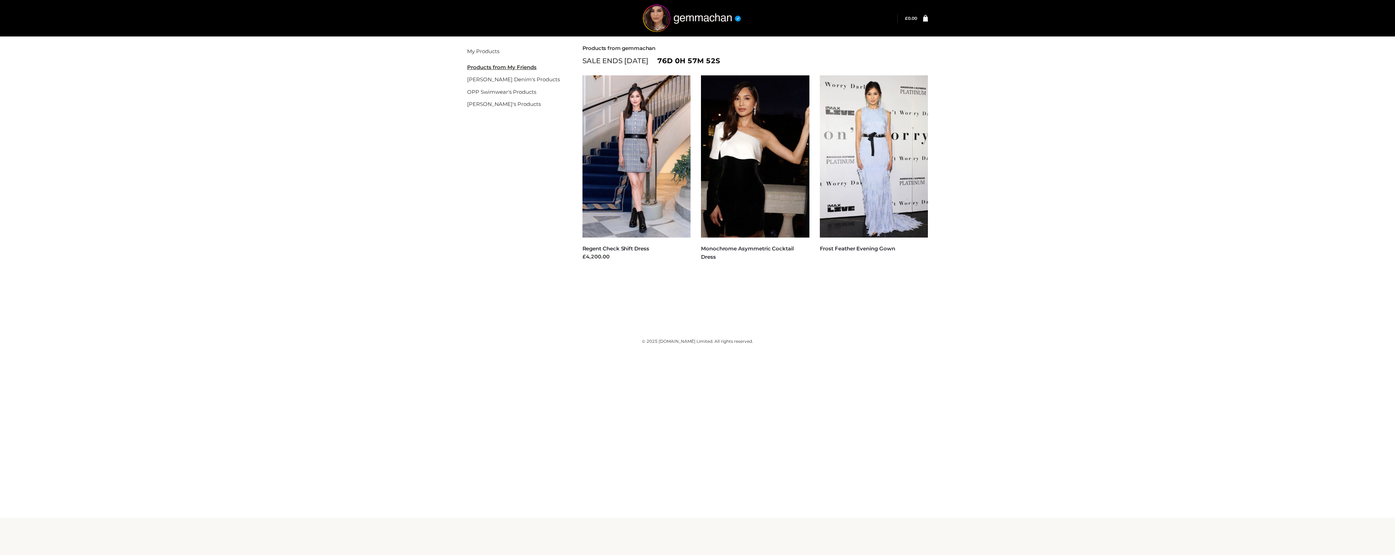 This screenshot has height=555, width=1395. Describe the element at coordinates (747, 253) in the screenshot. I see `a: Monochrome Asymmetric Cocktail Dress` at that location.